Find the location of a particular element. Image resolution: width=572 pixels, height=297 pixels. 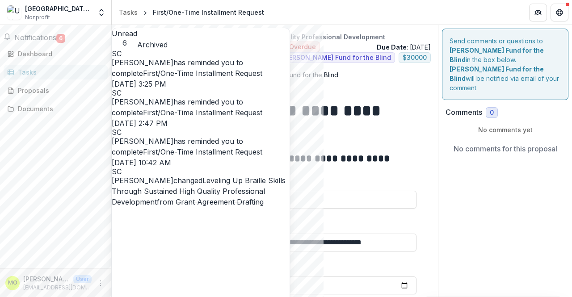

div: Dashboard is located at coordinates (59, 54).